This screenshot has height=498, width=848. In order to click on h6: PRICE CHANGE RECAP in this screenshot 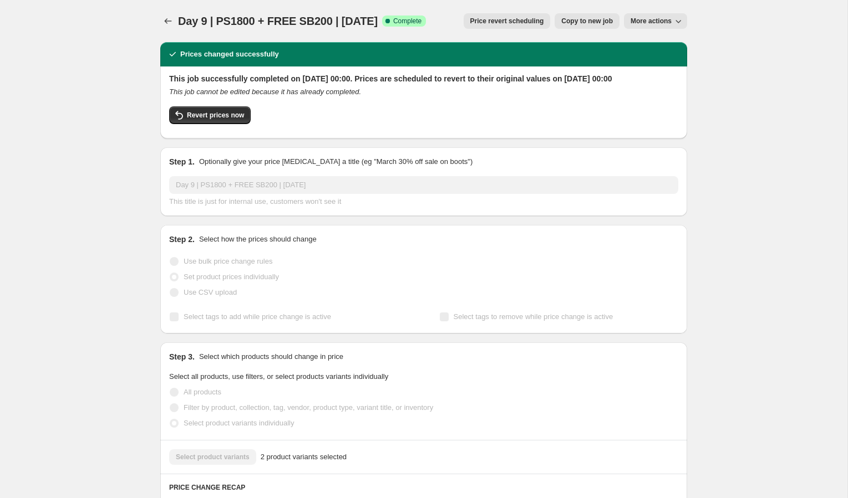, I will do `click(424, 488)`.